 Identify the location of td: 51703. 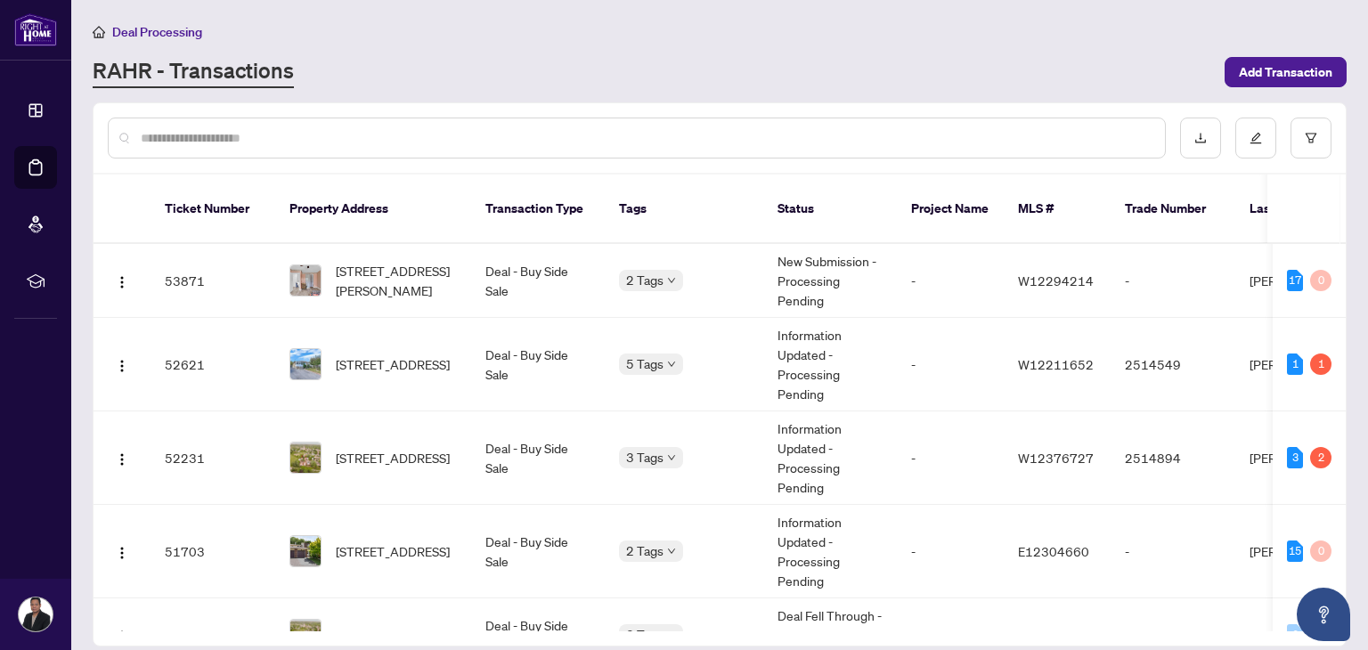
(213, 551).